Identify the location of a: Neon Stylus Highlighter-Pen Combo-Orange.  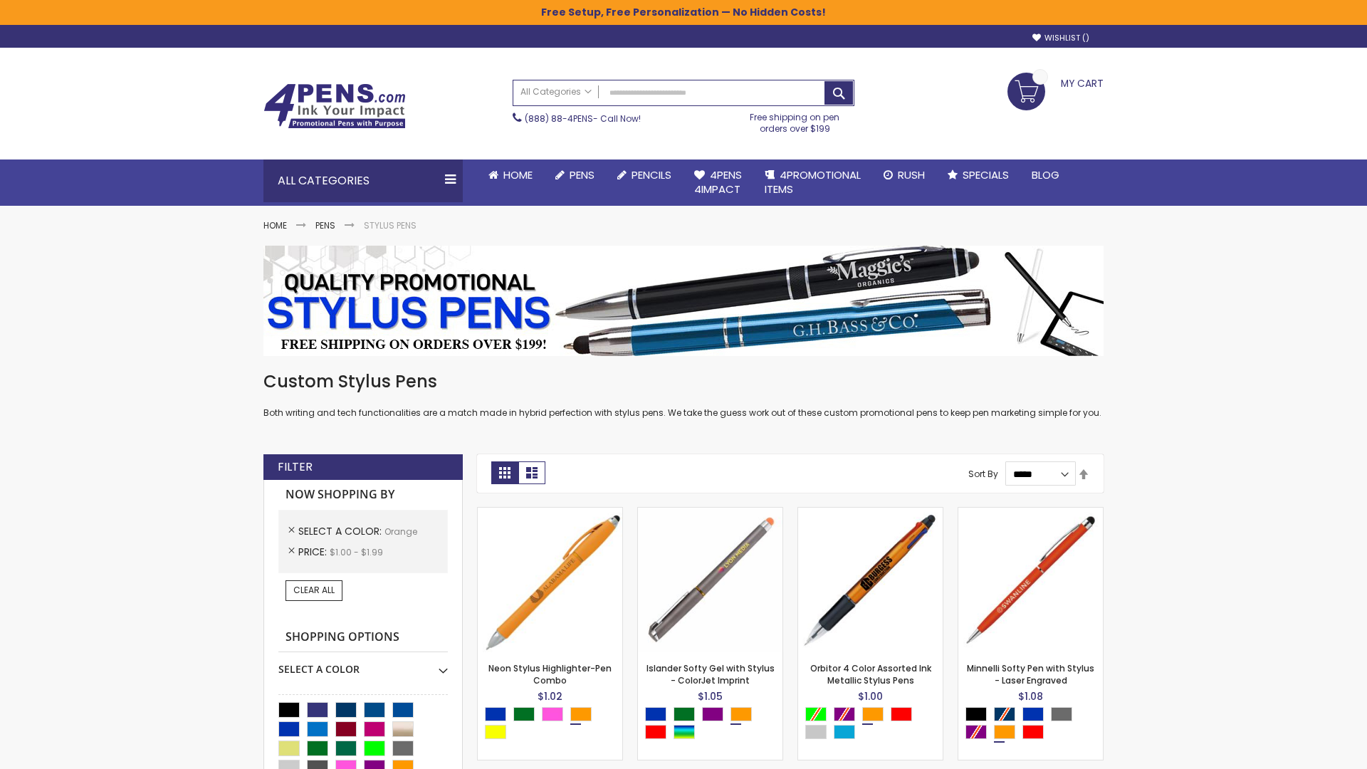
(550, 513).